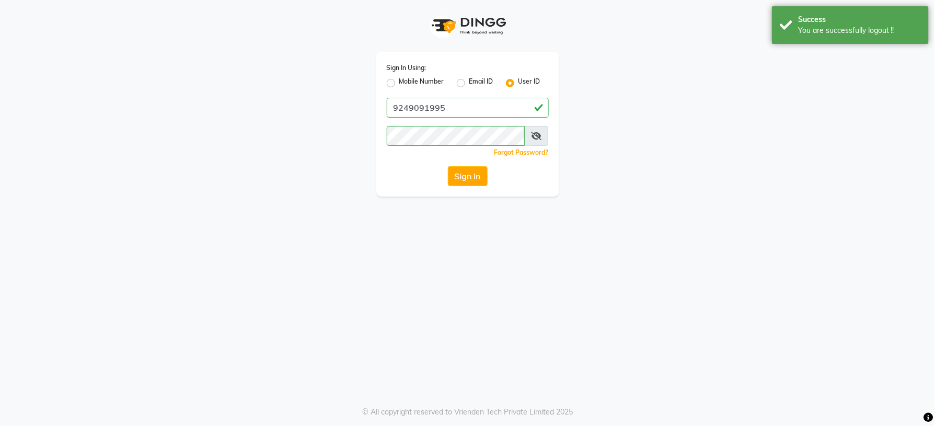  Describe the element at coordinates (468, 26) in the screenshot. I see `img: logo1.svg` at that location.